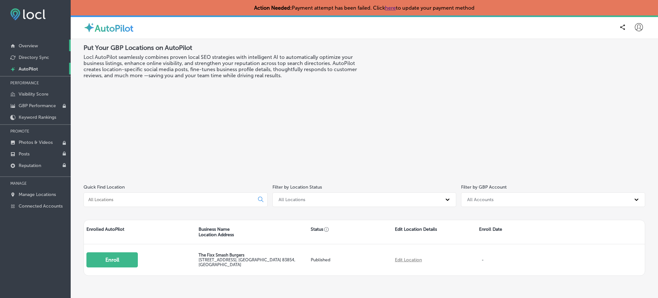 The height and width of the screenshot is (298, 658). I want to click on p: Photos & Videos, so click(36, 142).